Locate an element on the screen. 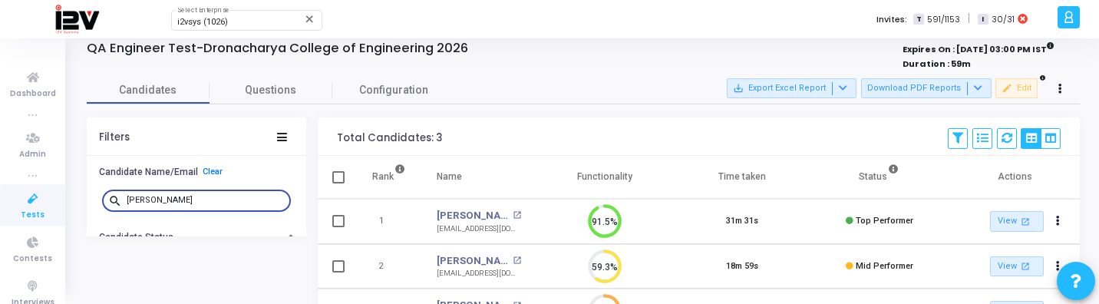  button: Download PDF Reports is located at coordinates (926, 88).